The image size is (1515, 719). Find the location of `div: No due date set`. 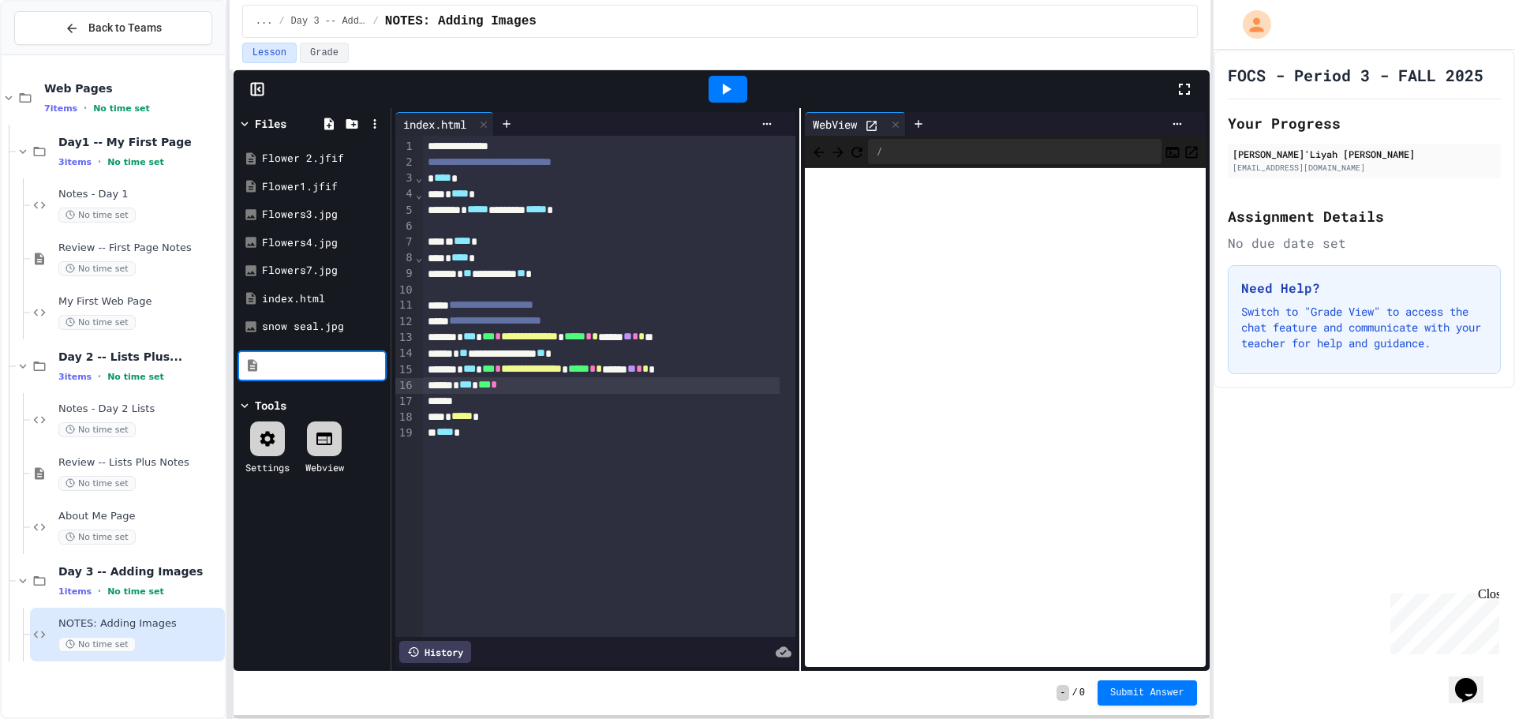

div: No due date set is located at coordinates (1364, 243).